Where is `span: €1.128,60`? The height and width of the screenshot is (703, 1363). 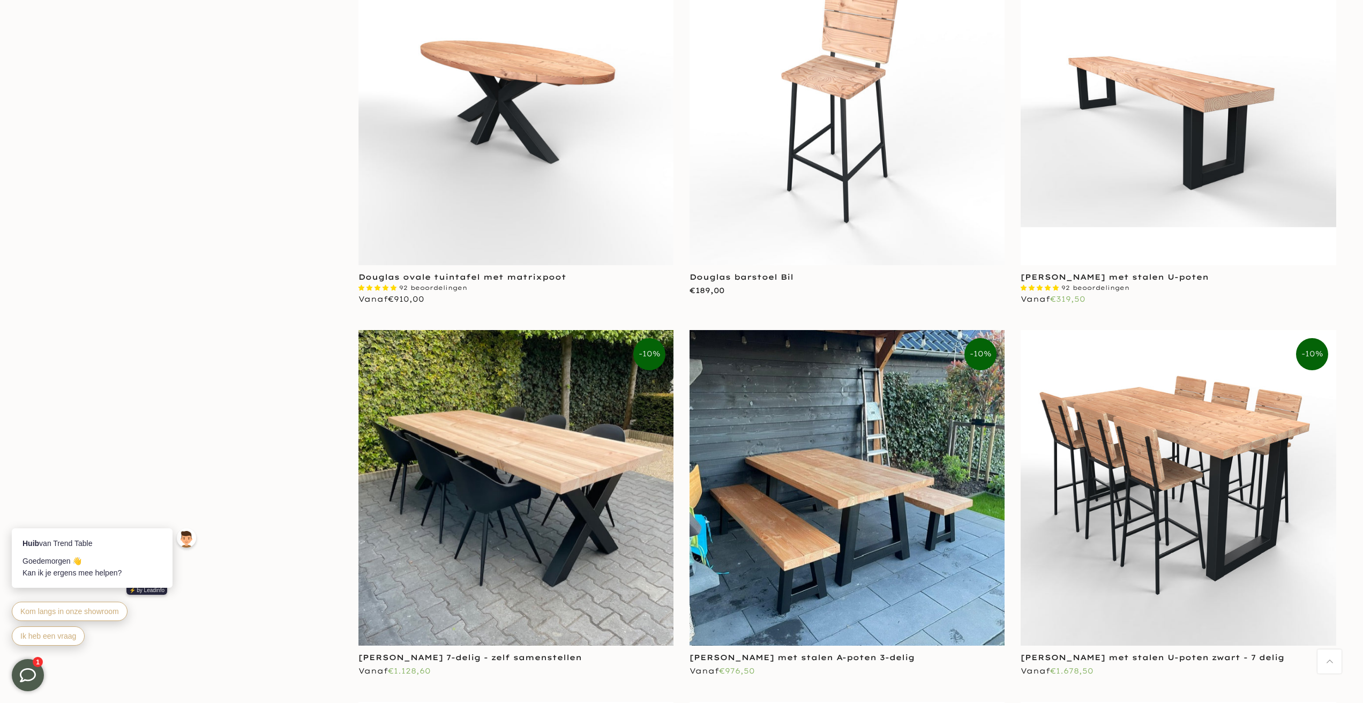 span: €1.128,60 is located at coordinates (409, 671).